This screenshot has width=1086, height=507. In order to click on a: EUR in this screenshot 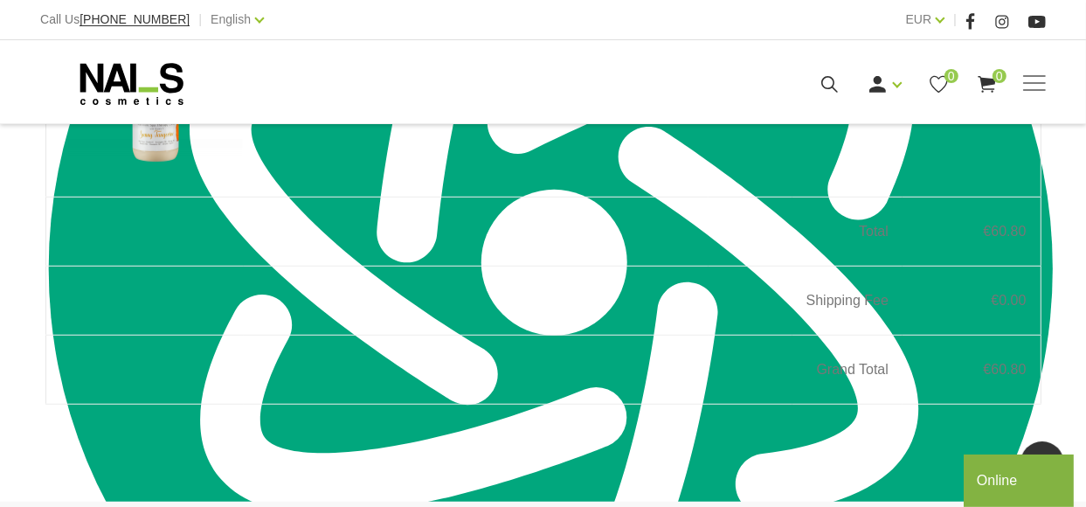, I will do `click(919, 19)`.